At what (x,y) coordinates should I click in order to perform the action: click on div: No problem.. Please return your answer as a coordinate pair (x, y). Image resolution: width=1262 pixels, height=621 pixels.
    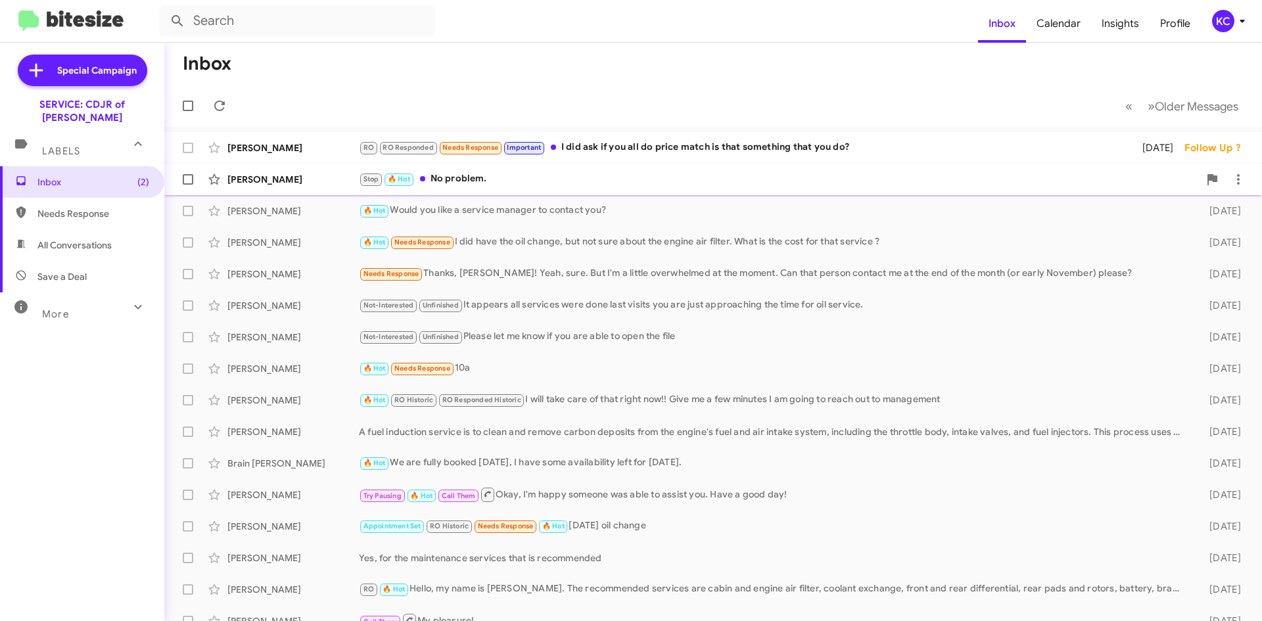
    Looking at the image, I should click on (779, 179).